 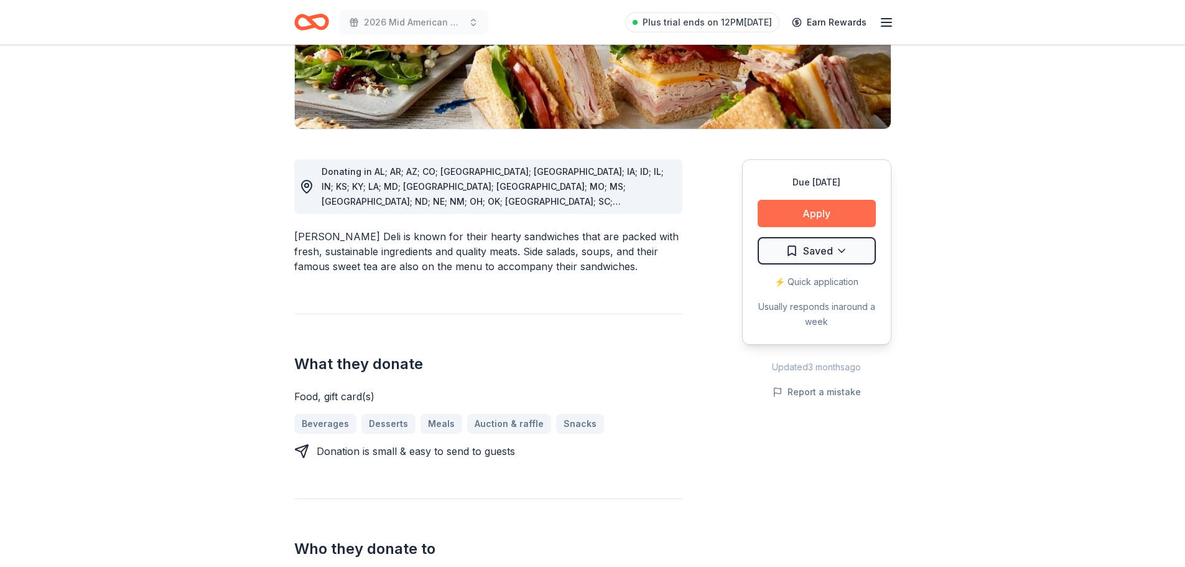 I want to click on a: Earn Rewards, so click(x=830, y=22).